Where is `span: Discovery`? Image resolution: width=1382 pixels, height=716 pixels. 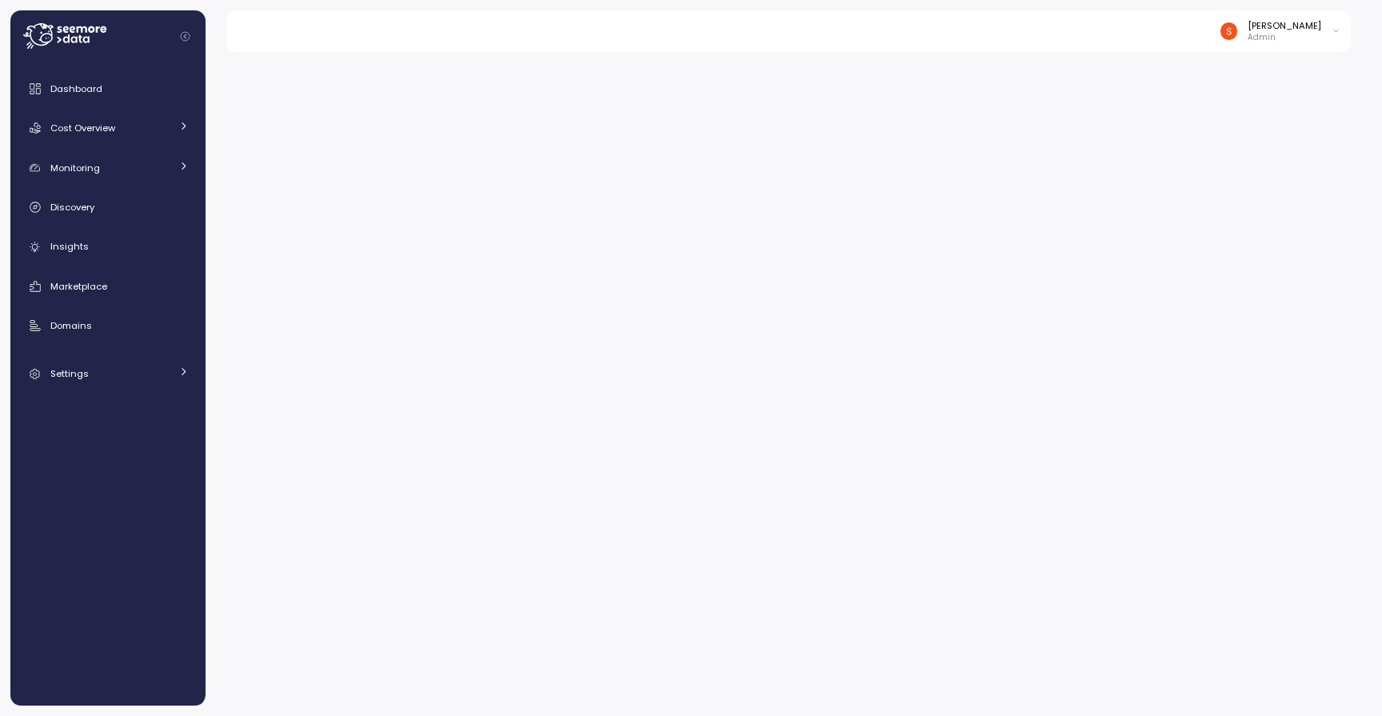
span: Discovery is located at coordinates (72, 207).